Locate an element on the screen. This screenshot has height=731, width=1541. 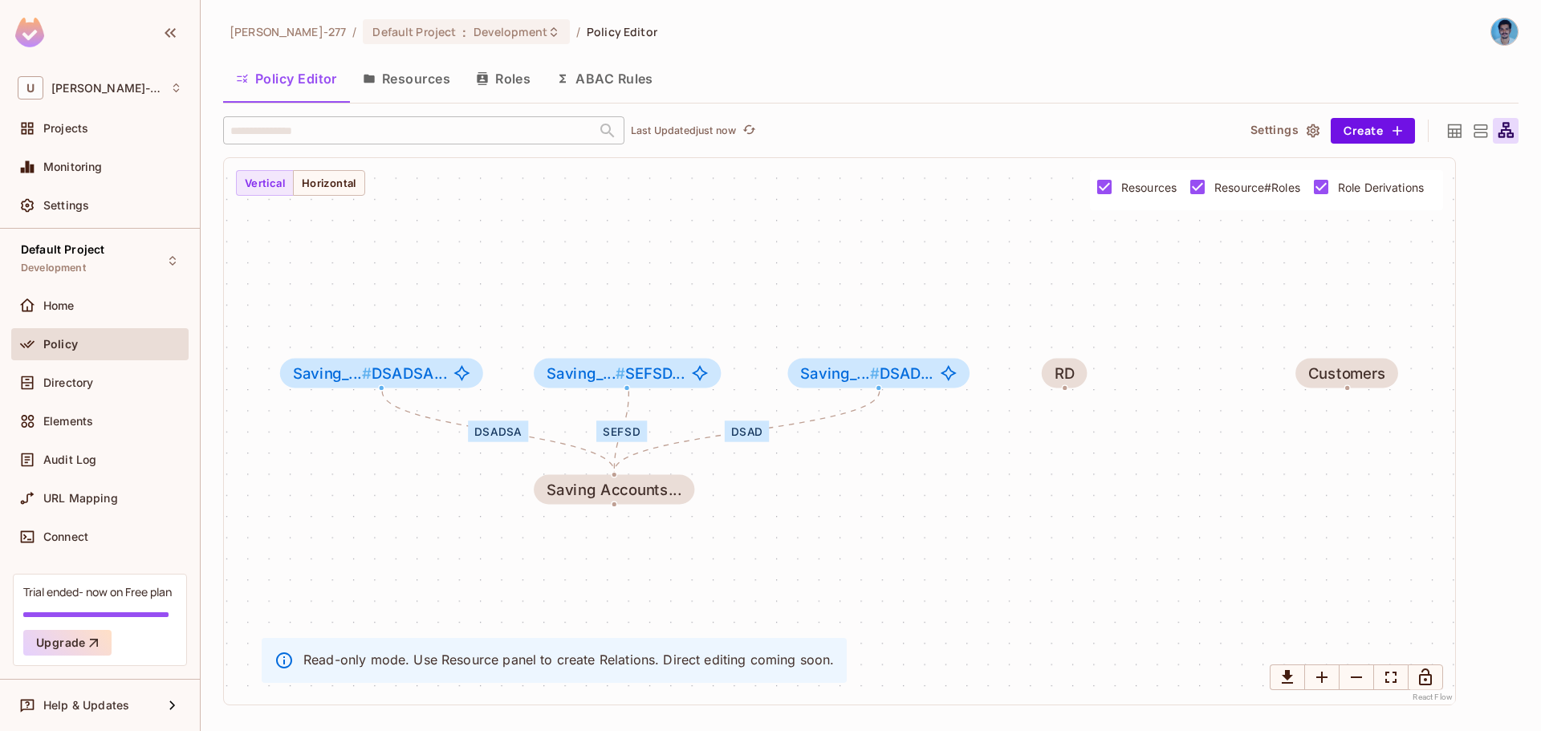
button: Create is located at coordinates (1372, 131).